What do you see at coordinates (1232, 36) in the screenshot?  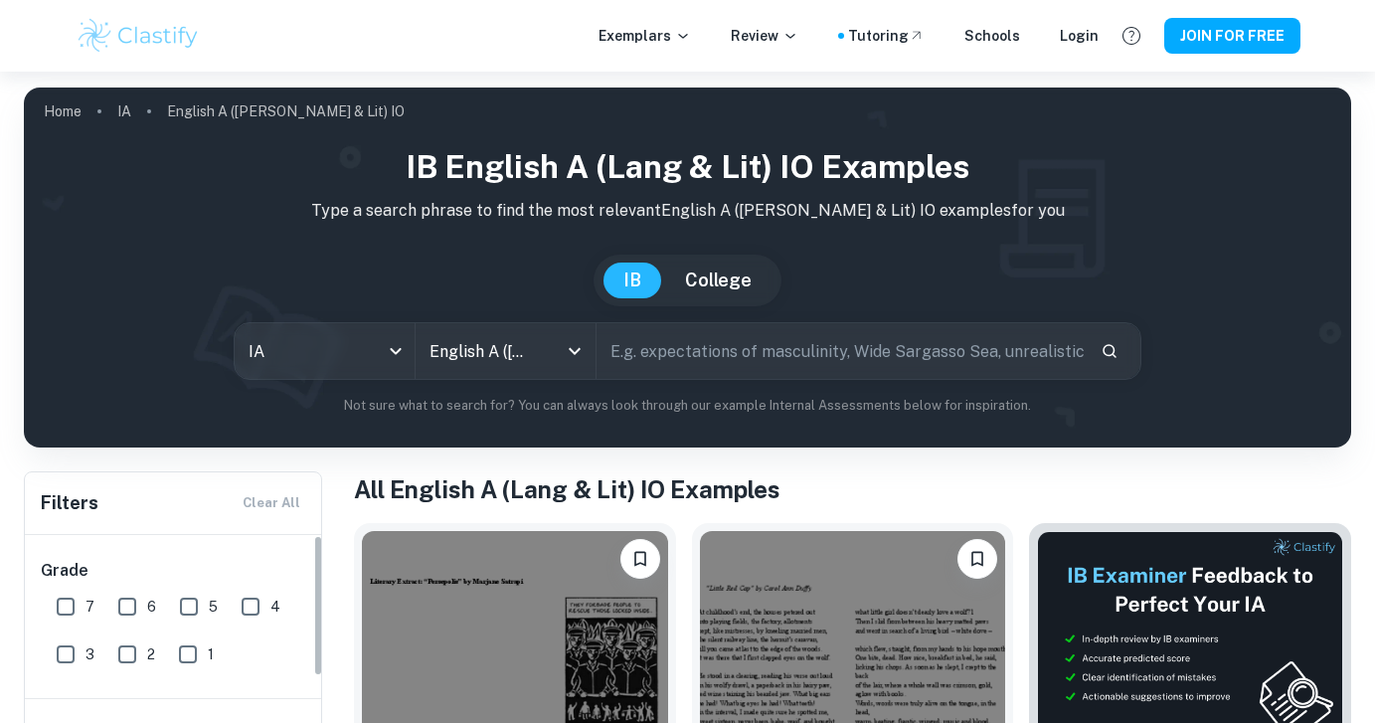 I see `button: JOIN FOR FREE` at bounding box center [1232, 36].